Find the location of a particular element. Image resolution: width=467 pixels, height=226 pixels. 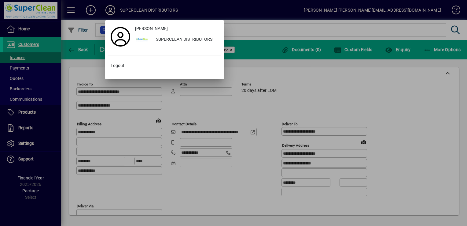

span: Logout is located at coordinates (117, 65).